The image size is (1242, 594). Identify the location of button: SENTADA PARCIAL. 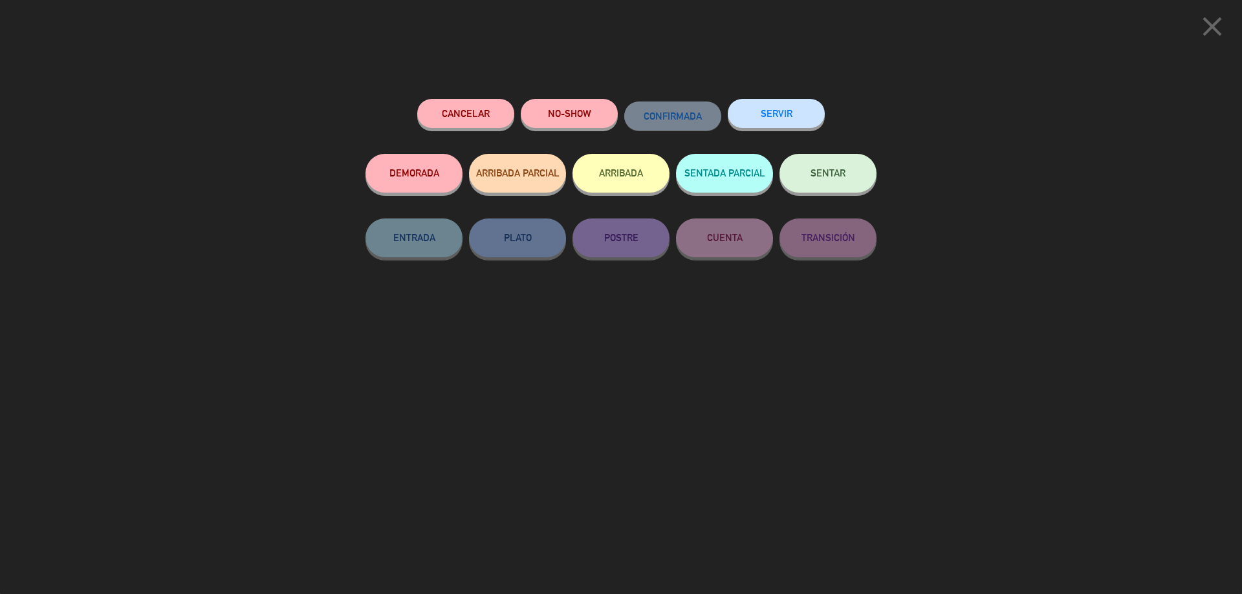
(724, 173).